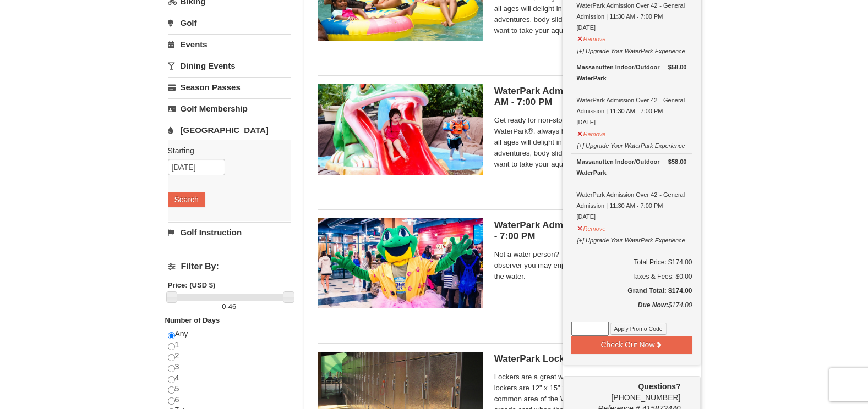 The image size is (868, 409). What do you see at coordinates (590, 97) in the screenshot?
I see `h5: WaterPark Admission - Under 42" | 11:30 AM - 7:00 PM` at bounding box center [590, 97].